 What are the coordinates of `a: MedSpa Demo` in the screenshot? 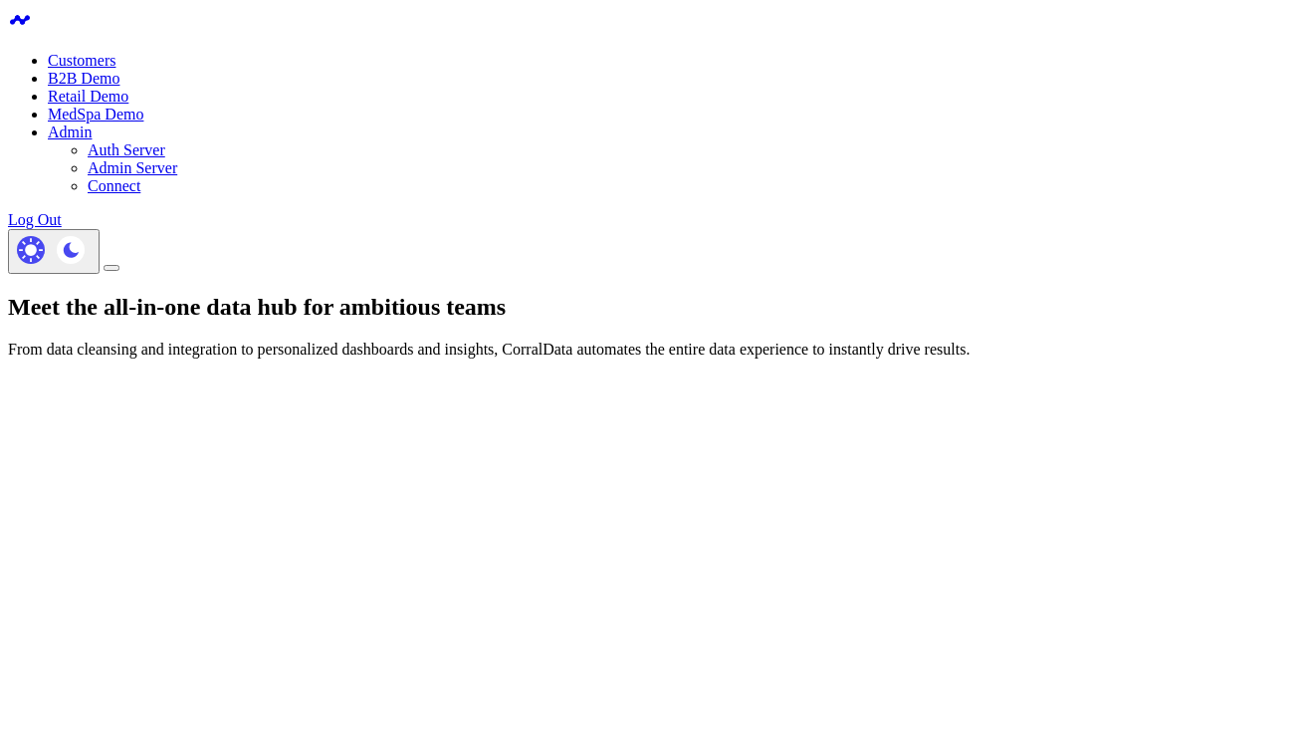 It's located at (96, 114).